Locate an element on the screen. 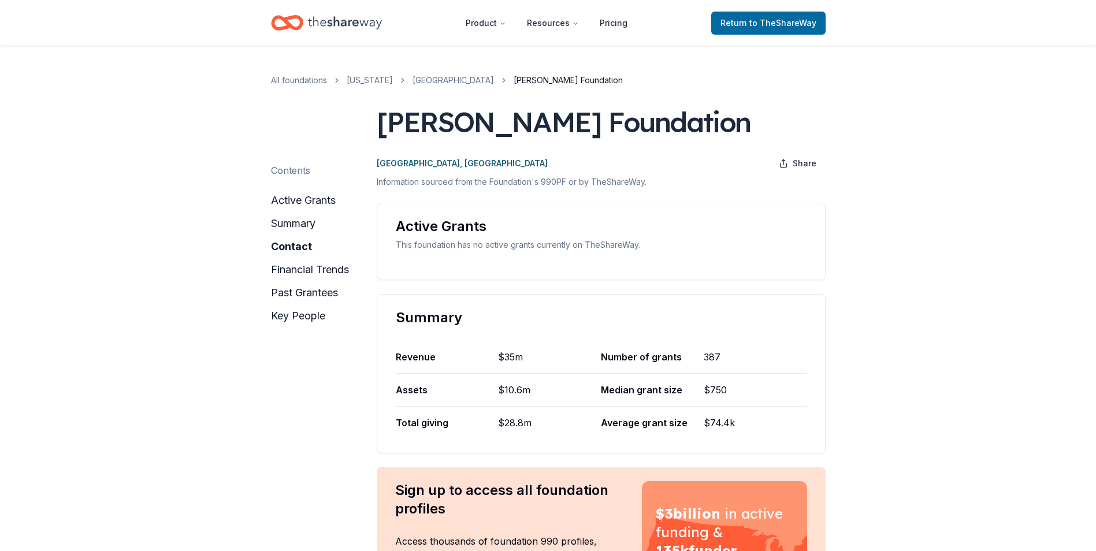 The image size is (1096, 551). button: Share is located at coordinates (797, 164).